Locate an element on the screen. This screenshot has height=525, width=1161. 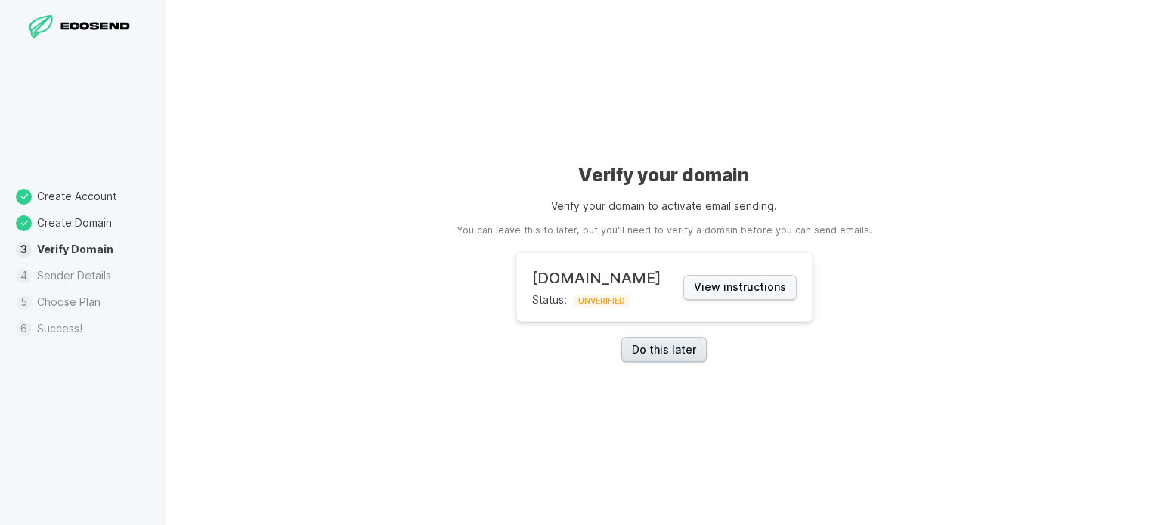
a: Do this later is located at coordinates (664, 349).